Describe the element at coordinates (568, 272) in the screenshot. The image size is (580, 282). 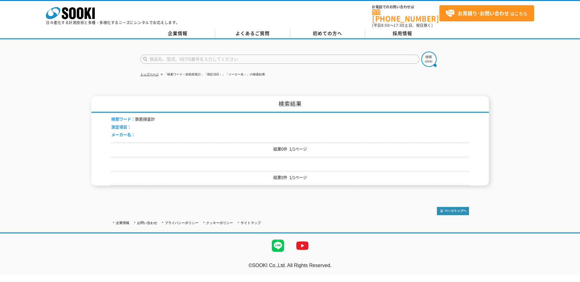
I see `a: テストMail` at that location.